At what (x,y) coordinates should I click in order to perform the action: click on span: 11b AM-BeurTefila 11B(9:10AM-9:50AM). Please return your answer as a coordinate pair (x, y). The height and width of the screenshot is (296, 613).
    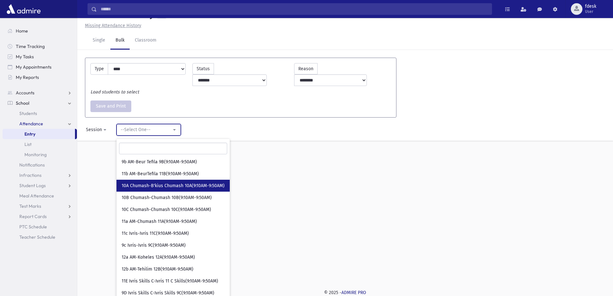
    Looking at the image, I should click on (160, 174).